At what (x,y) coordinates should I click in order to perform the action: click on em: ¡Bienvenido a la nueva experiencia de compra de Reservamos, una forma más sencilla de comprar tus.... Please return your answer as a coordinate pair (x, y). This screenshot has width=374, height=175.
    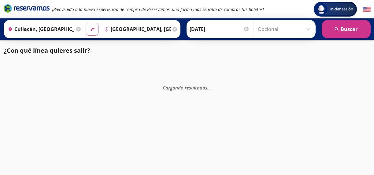
    Looking at the image, I should click on (158, 9).